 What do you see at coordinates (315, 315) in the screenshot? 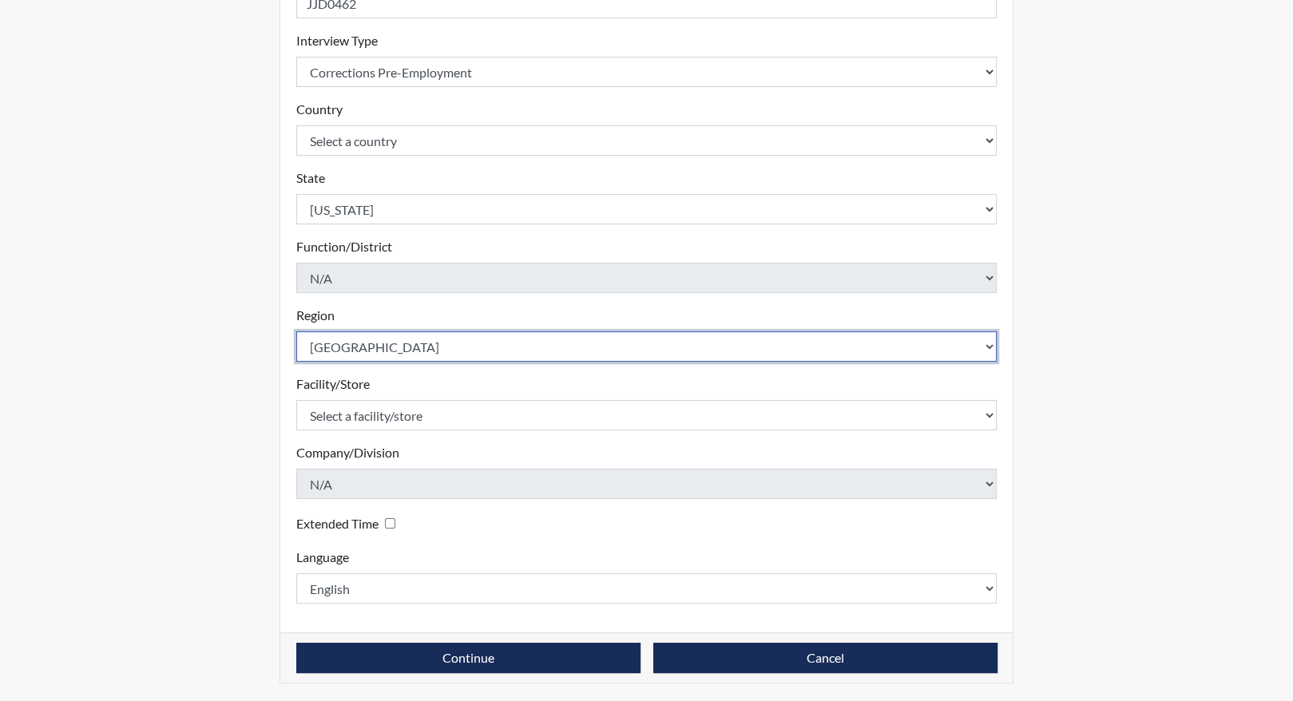
I see `label: Region` at bounding box center [315, 315].